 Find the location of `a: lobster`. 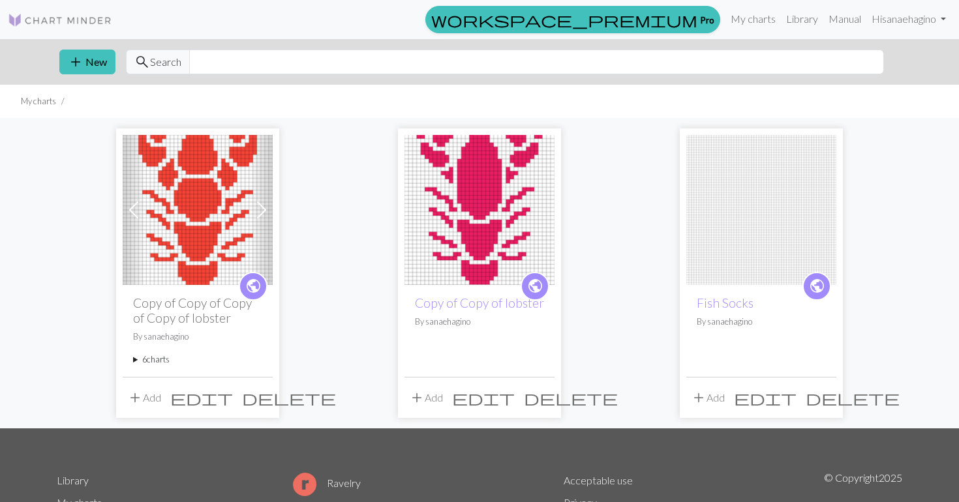

a: lobster is located at coordinates (198, 208).